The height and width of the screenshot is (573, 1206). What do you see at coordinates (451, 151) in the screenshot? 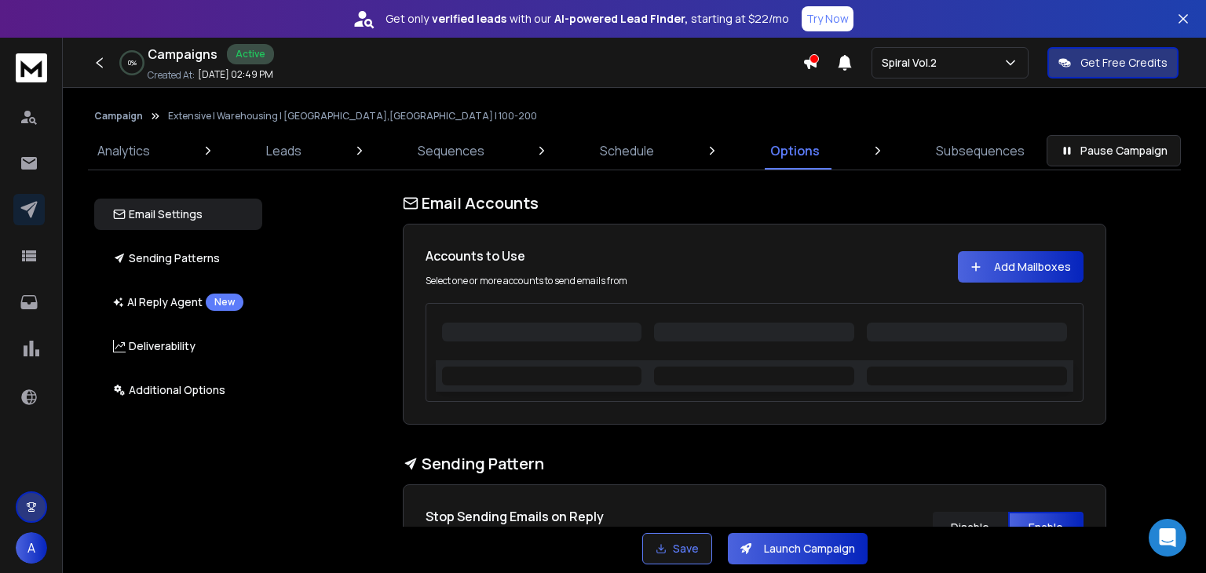
I see `a: Sequences` at bounding box center [451, 151].